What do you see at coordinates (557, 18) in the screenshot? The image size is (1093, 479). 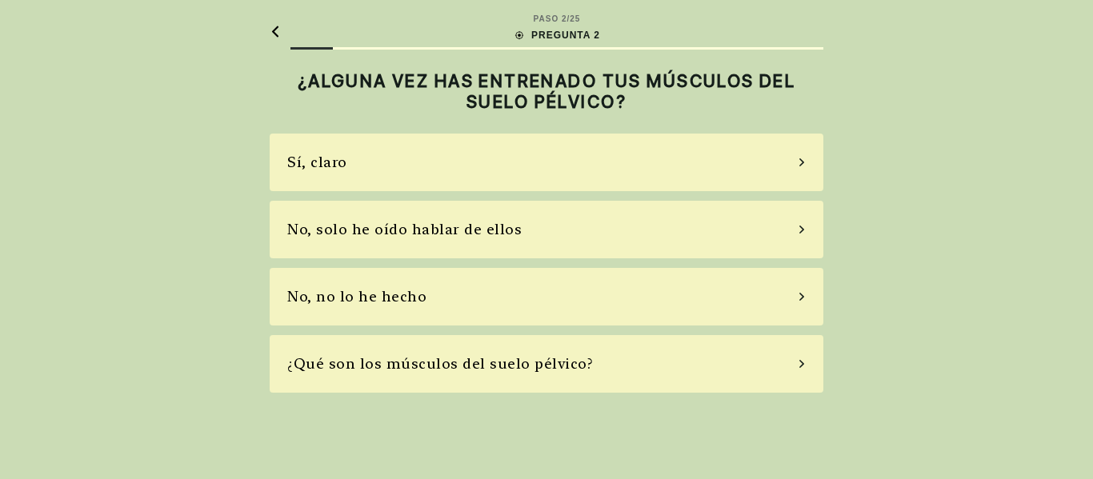 I see `div: PASO 2 / 25` at bounding box center [557, 18].